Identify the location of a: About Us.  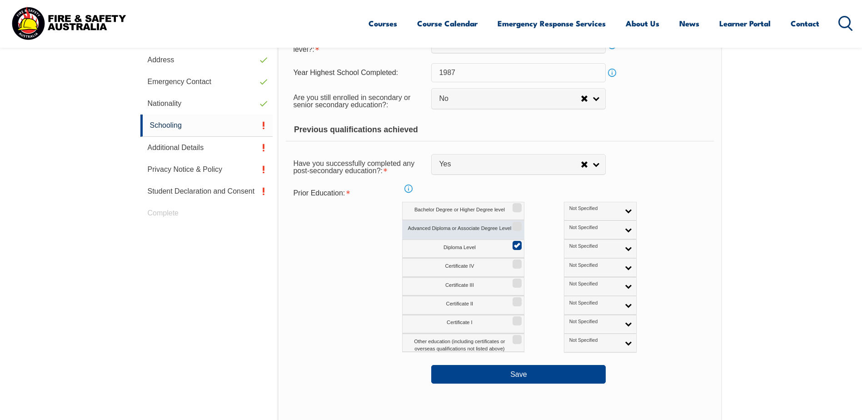
(642, 23).